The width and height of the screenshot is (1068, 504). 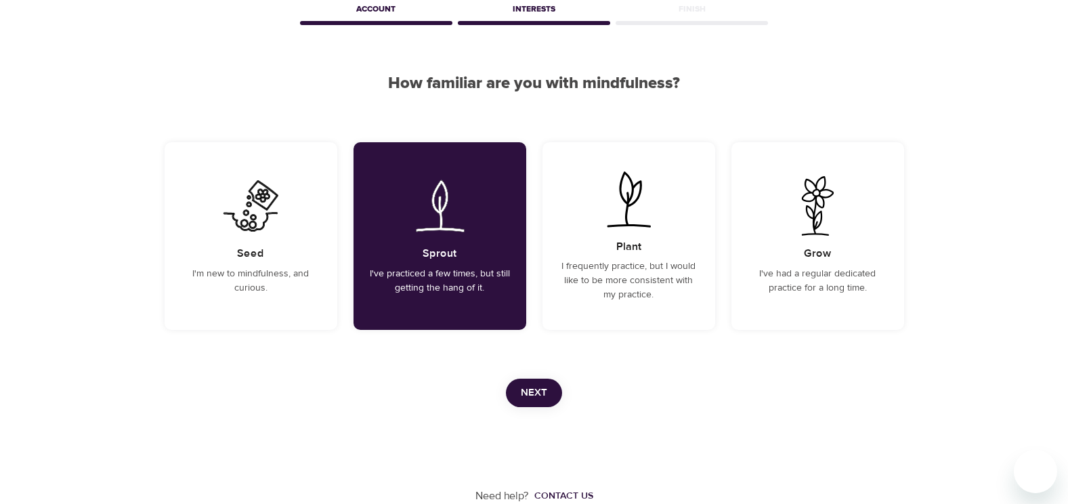 I want to click on img: I've had a regular dedicated practice for a long time., so click(x=817, y=206).